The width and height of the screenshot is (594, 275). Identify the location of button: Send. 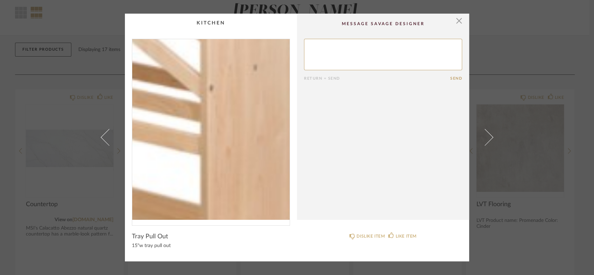
(456, 78).